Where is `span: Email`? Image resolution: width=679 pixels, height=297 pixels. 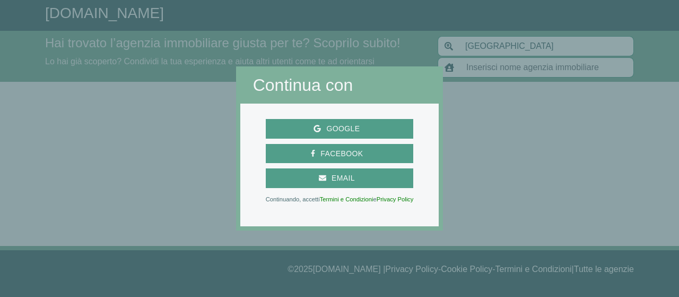 span: Email is located at coordinates (343, 178).